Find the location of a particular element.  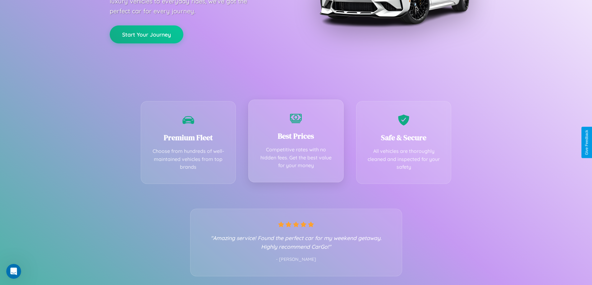

p: "Amazing service! Found the perfect car for my weekend getaway. Highly recommend CarGo!" is located at coordinates (296, 243).